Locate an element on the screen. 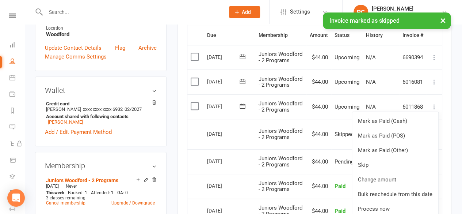 The width and height of the screenshot is (462, 214). a: Cancel membership is located at coordinates (66, 203).